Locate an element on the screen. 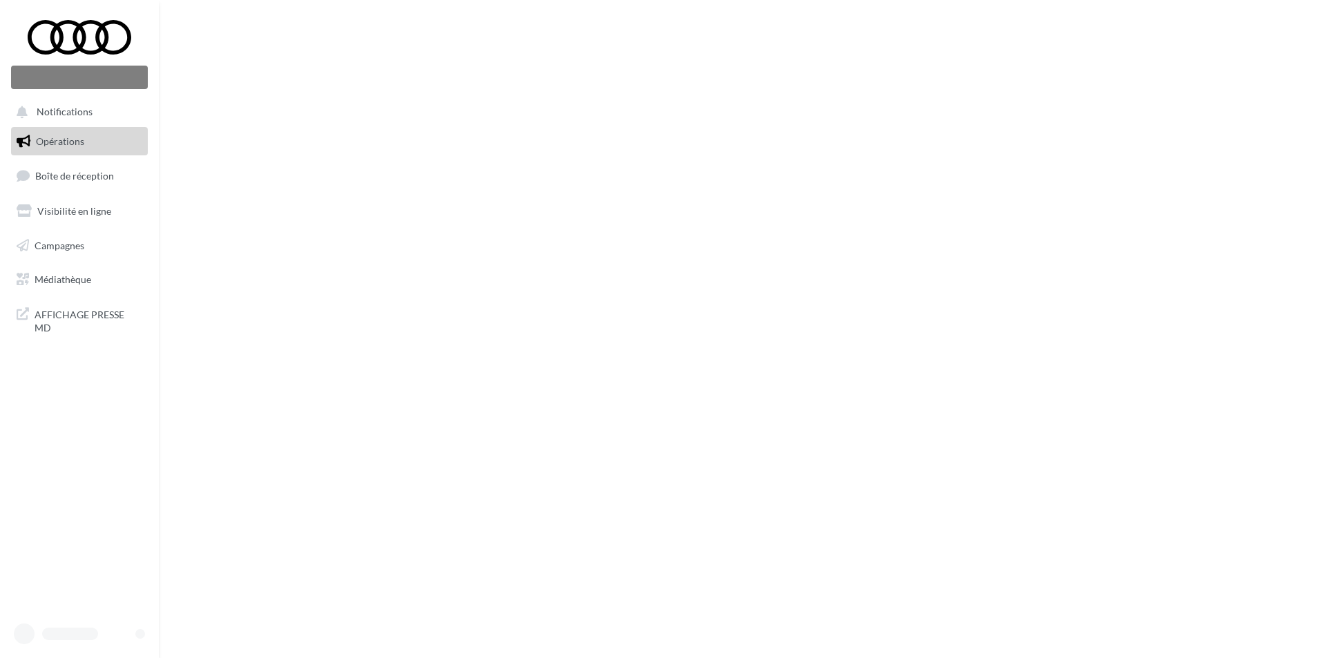 The height and width of the screenshot is (658, 1326). span: Campagnes is located at coordinates (59, 244).